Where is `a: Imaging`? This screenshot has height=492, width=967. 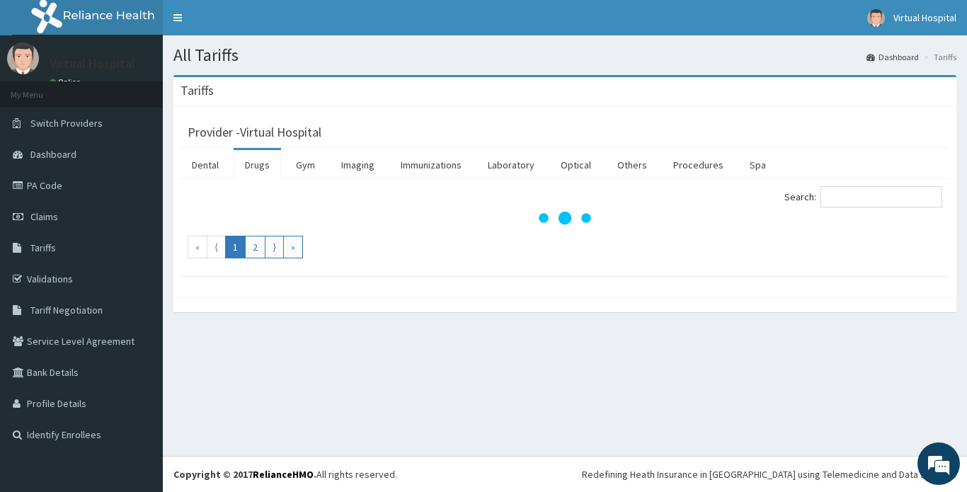 a: Imaging is located at coordinates (357, 165).